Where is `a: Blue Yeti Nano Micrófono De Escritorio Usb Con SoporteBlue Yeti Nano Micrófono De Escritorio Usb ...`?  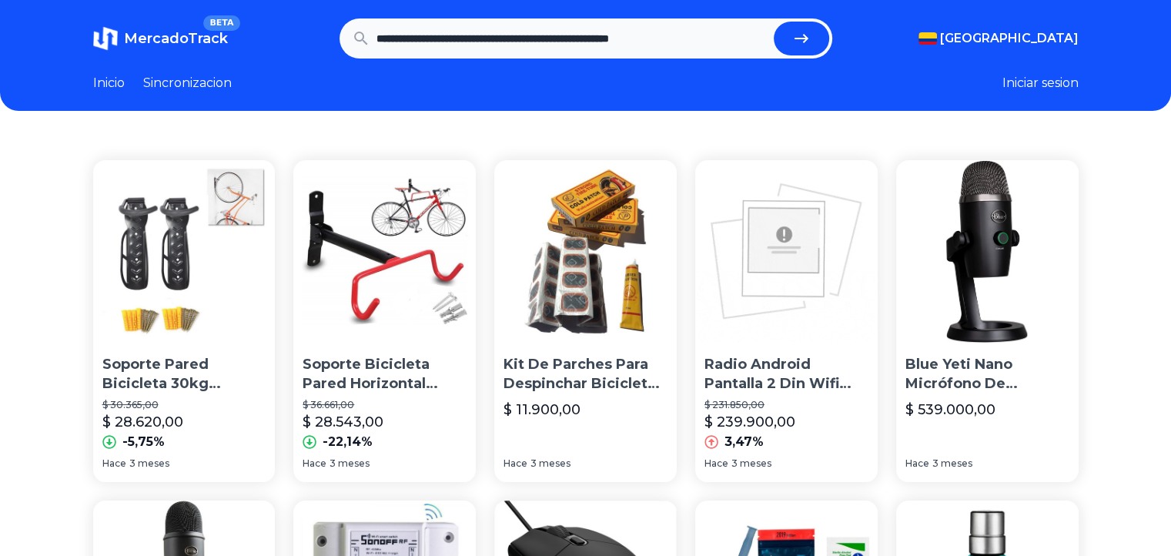 a: Blue Yeti Nano Micrófono De Escritorio Usb Con SoporteBlue Yeti Nano Micrófono De Escritorio Usb ... is located at coordinates (987, 321).